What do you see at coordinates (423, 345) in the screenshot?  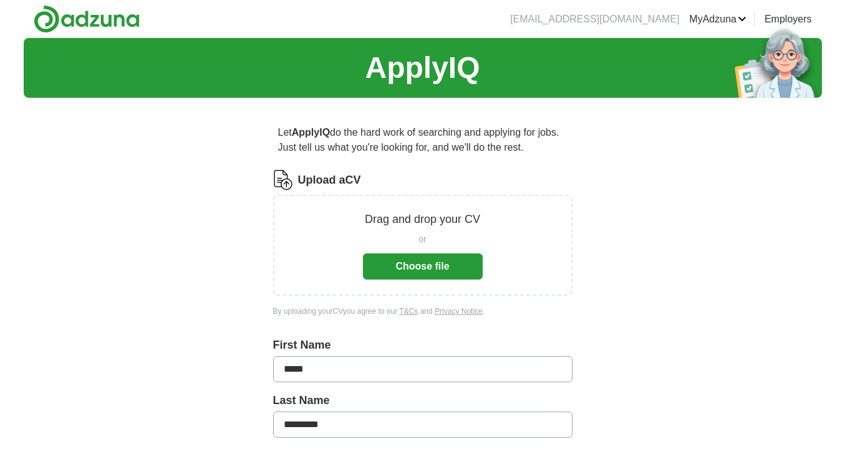 I see `label: First Name` at bounding box center [423, 345].